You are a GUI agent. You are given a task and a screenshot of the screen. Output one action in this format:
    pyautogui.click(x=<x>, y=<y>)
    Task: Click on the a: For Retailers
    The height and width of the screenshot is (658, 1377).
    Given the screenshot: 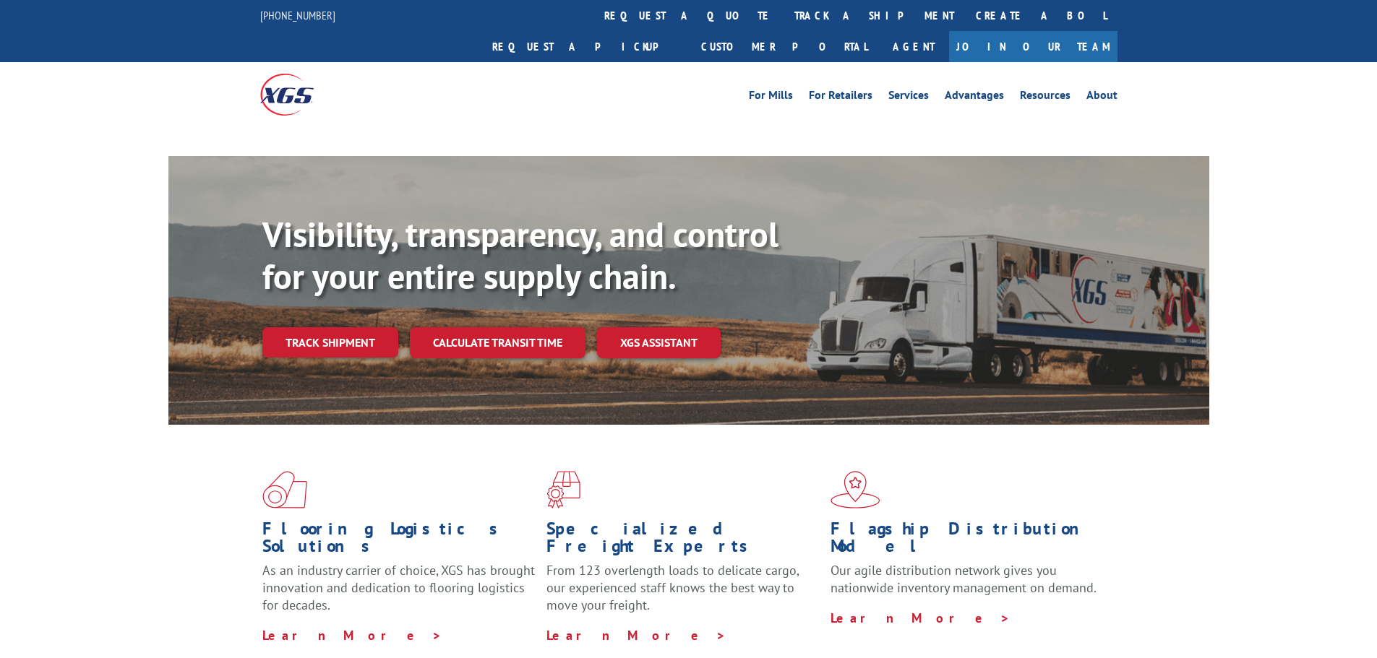 What is the action you would take?
    pyautogui.click(x=840, y=98)
    